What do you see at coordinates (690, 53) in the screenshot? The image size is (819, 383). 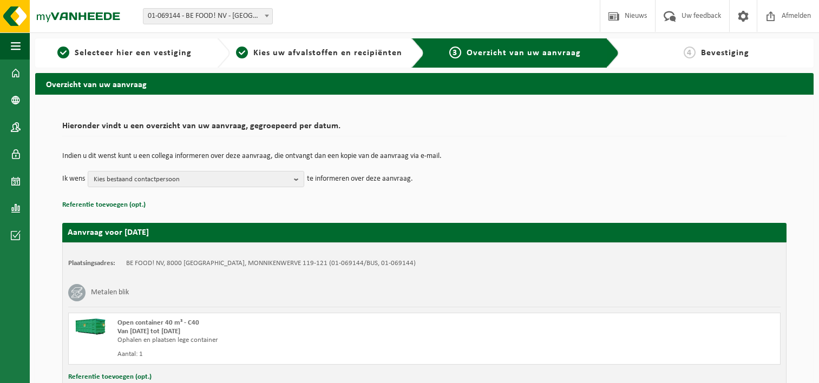 I see `span: 4` at bounding box center [690, 53].